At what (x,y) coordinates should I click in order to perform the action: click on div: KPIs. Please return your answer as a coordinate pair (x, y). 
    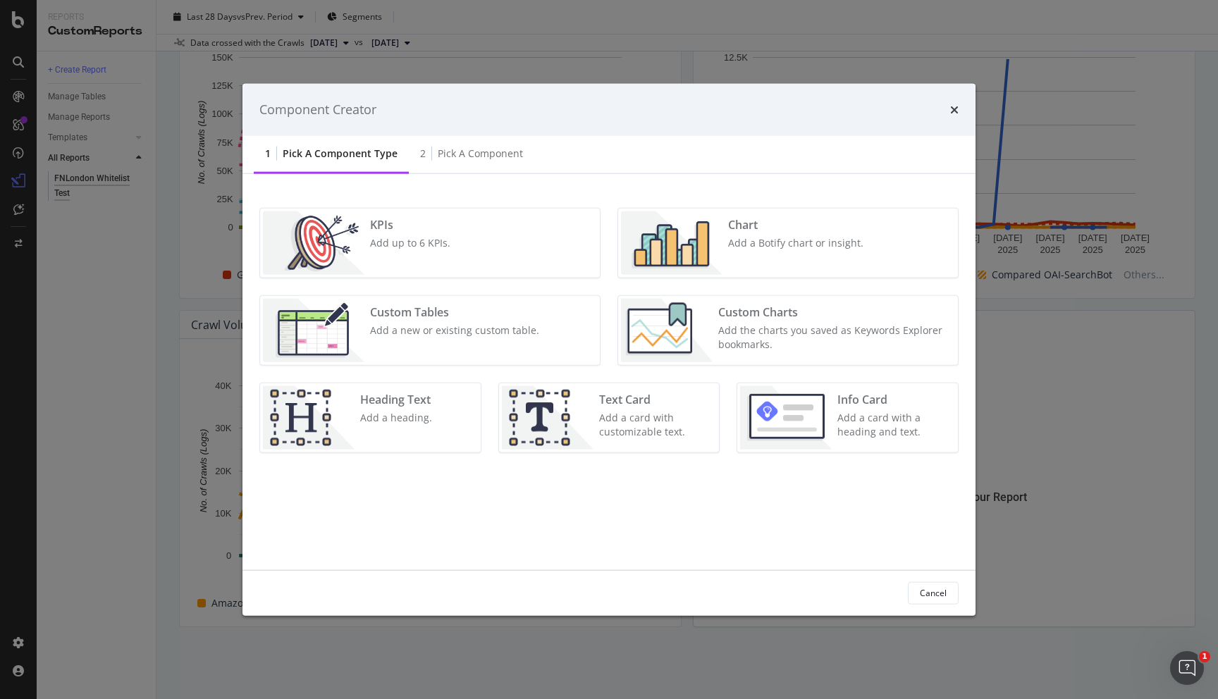
    Looking at the image, I should click on (410, 224).